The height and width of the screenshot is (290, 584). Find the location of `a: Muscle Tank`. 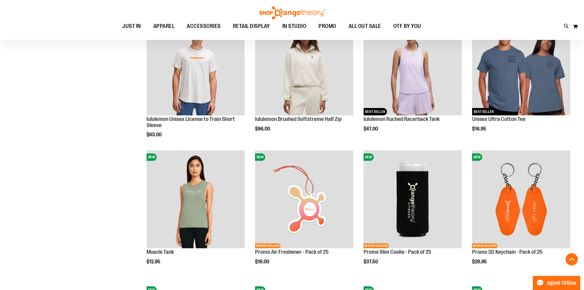

a: Muscle Tank is located at coordinates (160, 252).